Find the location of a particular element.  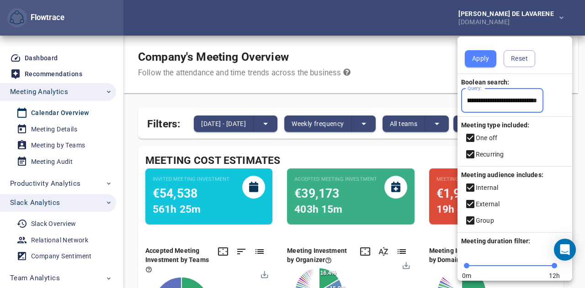

li: Group is located at coordinates (514, 221).